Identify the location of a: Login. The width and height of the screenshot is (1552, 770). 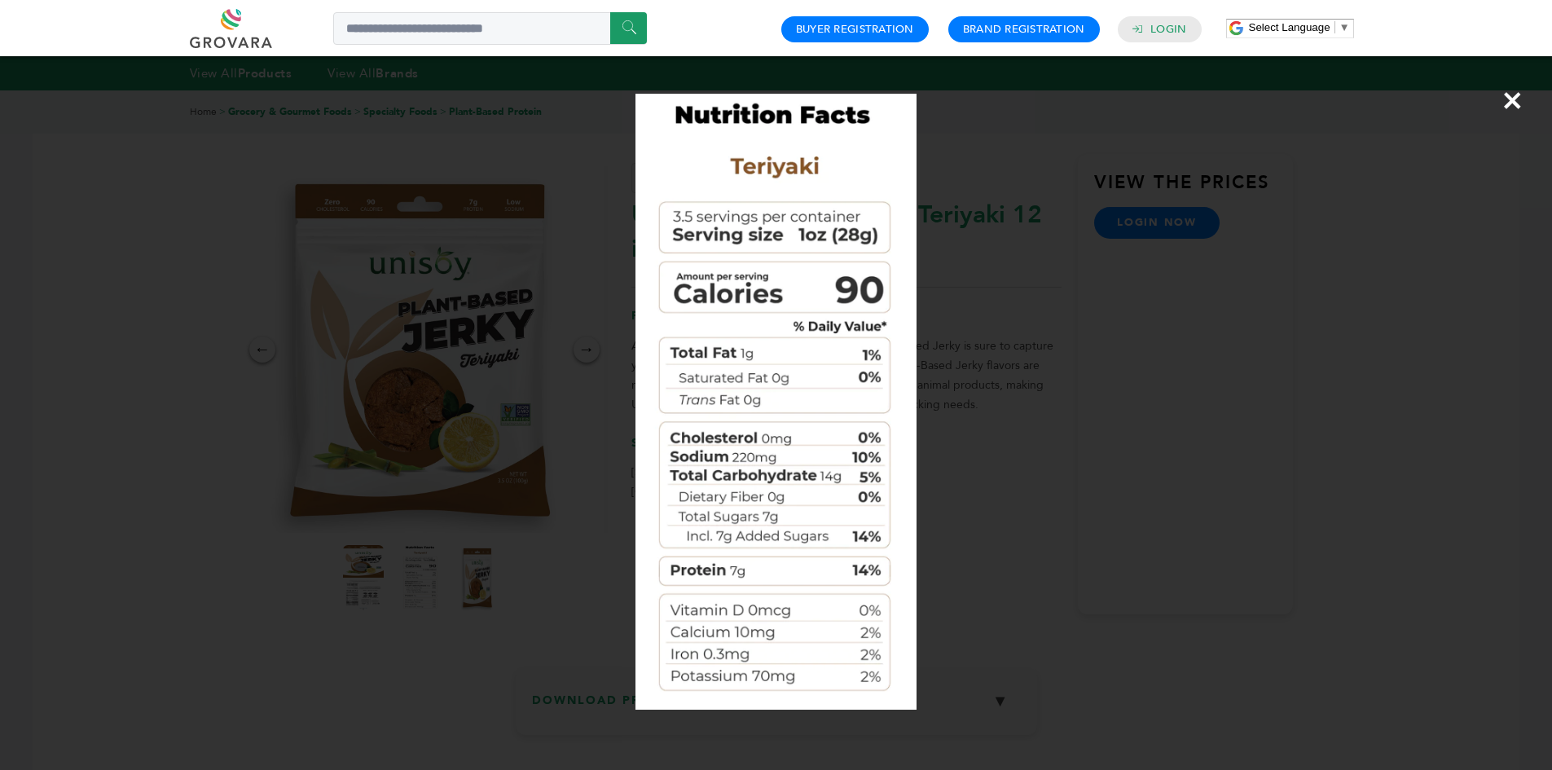
(1168, 29).